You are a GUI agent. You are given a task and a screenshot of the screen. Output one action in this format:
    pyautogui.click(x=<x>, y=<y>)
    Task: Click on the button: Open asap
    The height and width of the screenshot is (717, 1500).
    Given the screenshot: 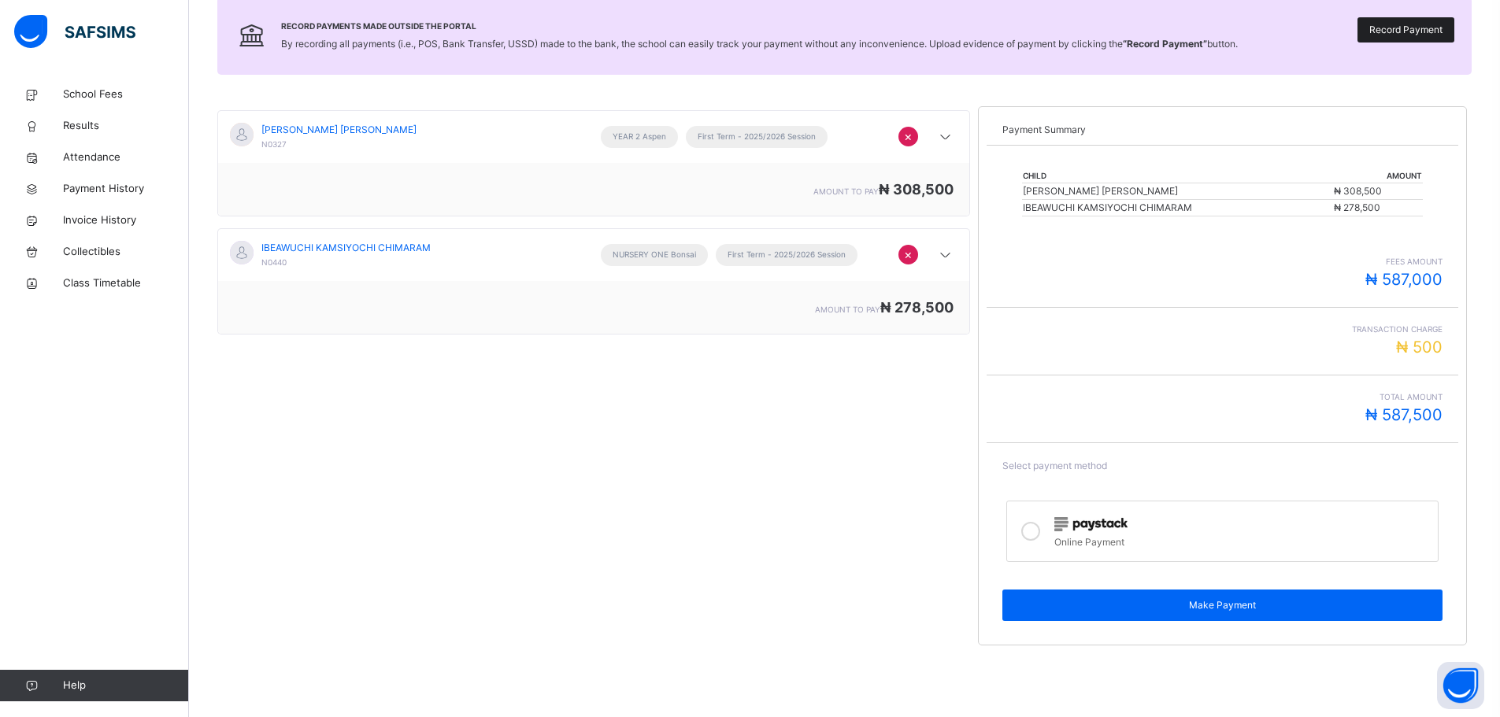 What is the action you would take?
    pyautogui.click(x=1461, y=686)
    